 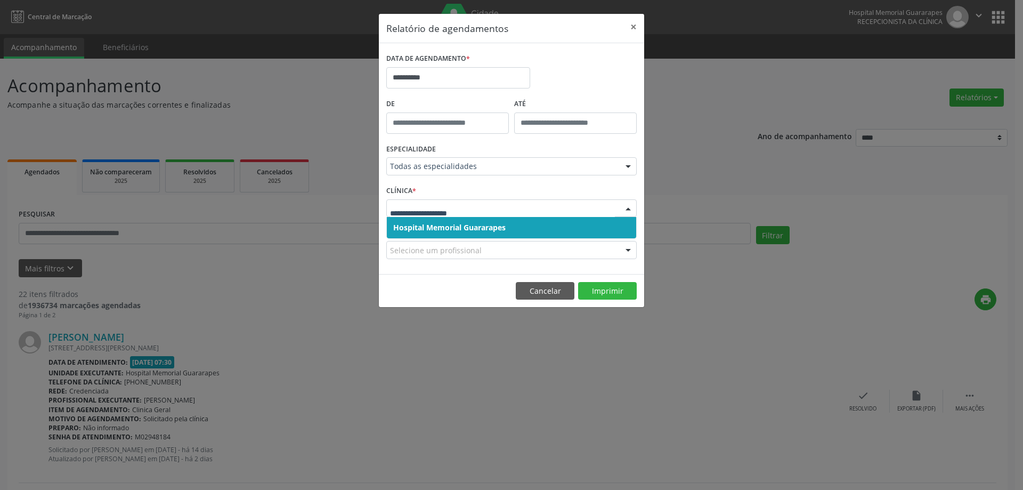 I want to click on h5: Relatório de agendamentos, so click(x=447, y=28).